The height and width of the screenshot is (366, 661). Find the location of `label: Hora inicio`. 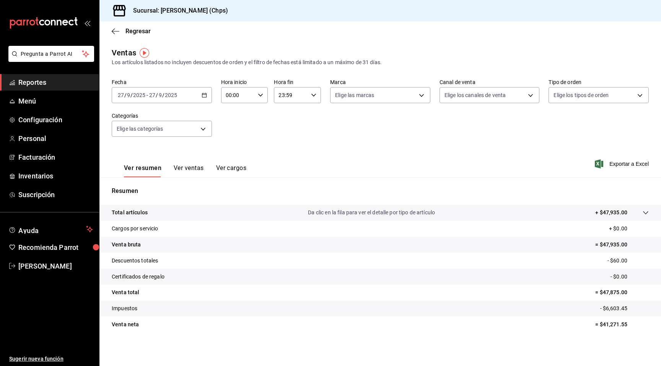

label: Hora inicio is located at coordinates (244, 82).